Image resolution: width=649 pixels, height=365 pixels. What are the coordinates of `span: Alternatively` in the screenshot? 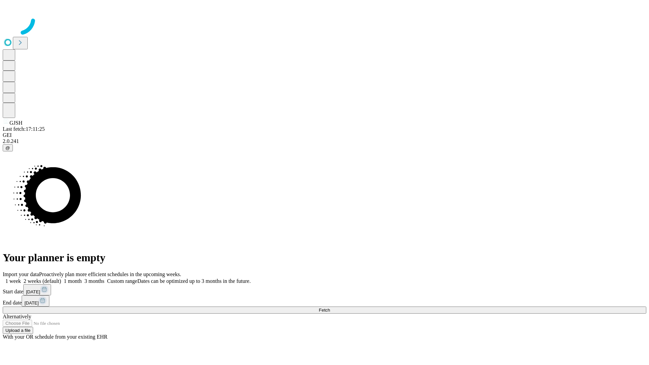 It's located at (17, 316).